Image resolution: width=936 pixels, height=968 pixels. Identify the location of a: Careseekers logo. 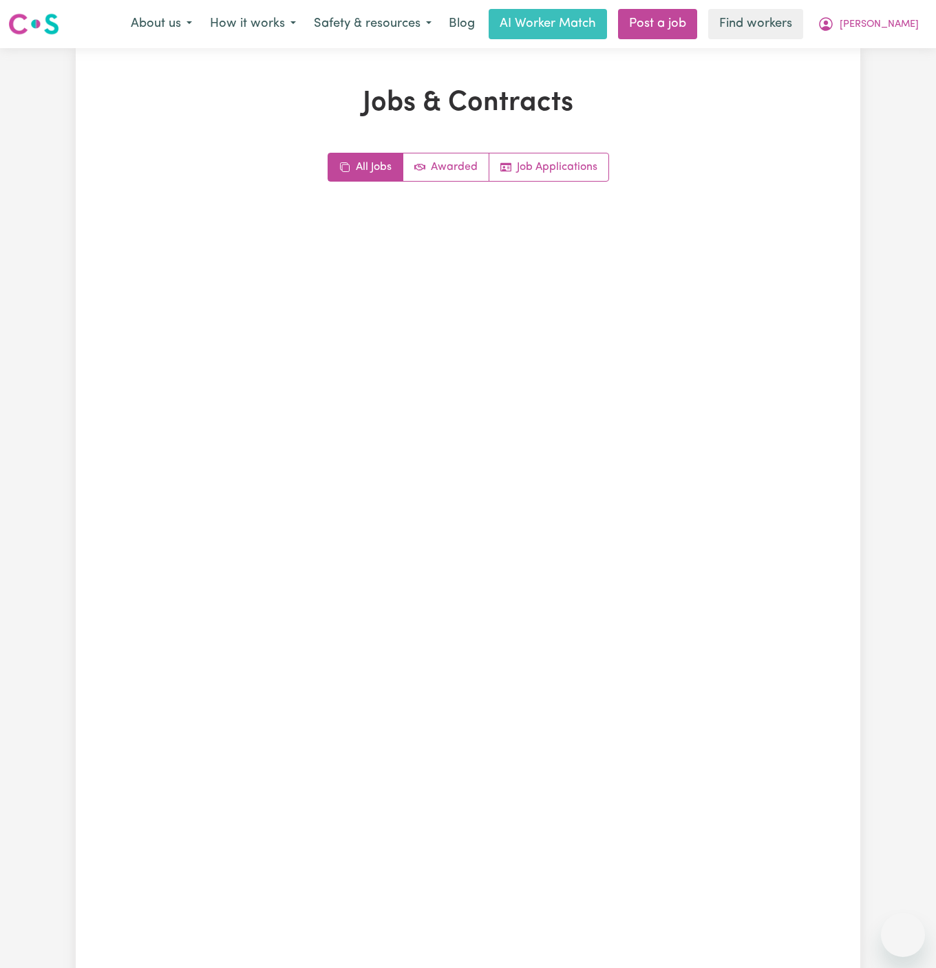
(34, 24).